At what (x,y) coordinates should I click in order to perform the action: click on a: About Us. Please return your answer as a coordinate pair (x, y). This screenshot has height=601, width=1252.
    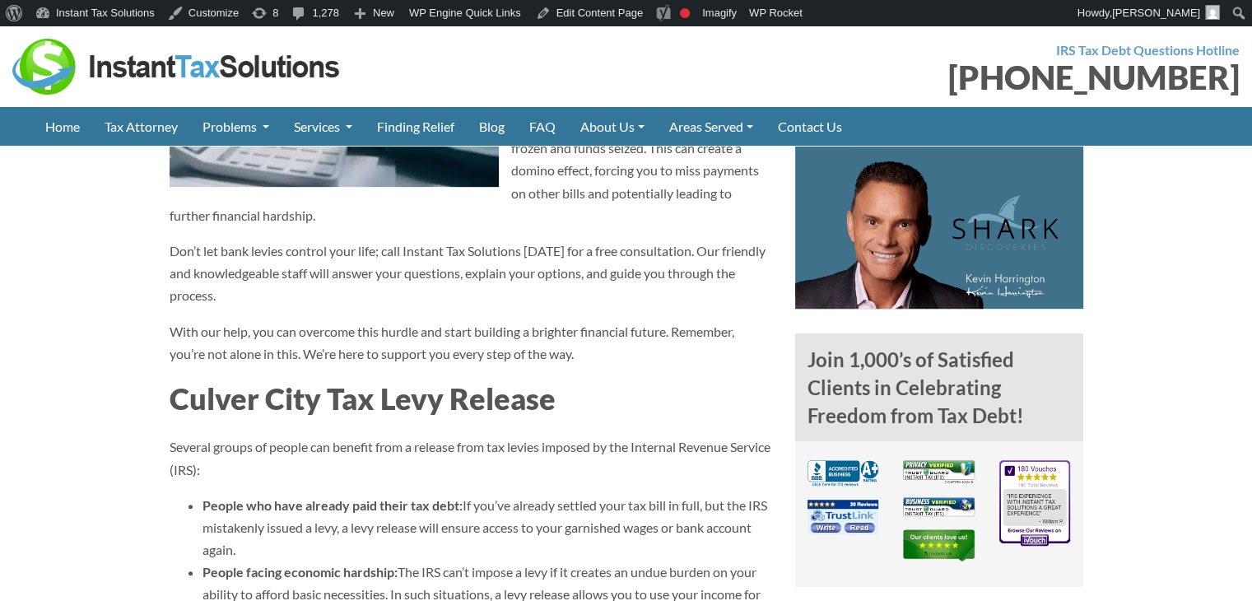
    Looking at the image, I should click on (613, 126).